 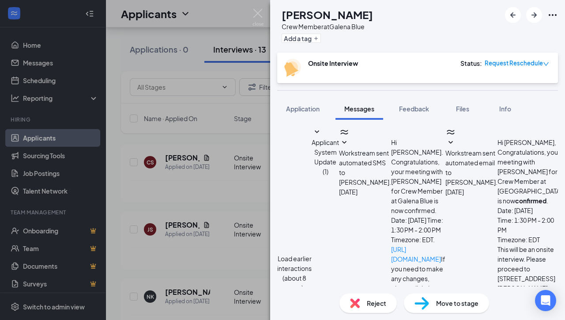 I want to click on span: Feedback, so click(x=414, y=109).